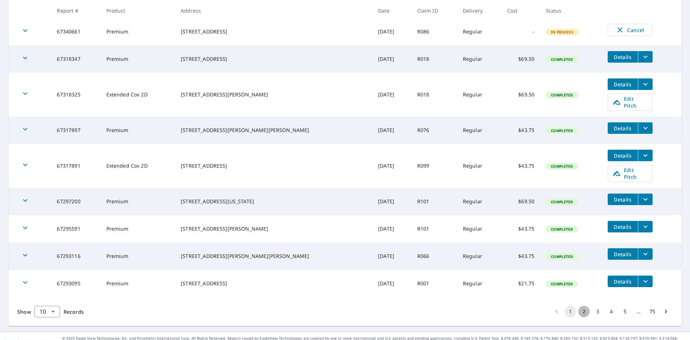 Image resolution: width=690 pixels, height=340 pixels. I want to click on td: $21.75, so click(521, 283).